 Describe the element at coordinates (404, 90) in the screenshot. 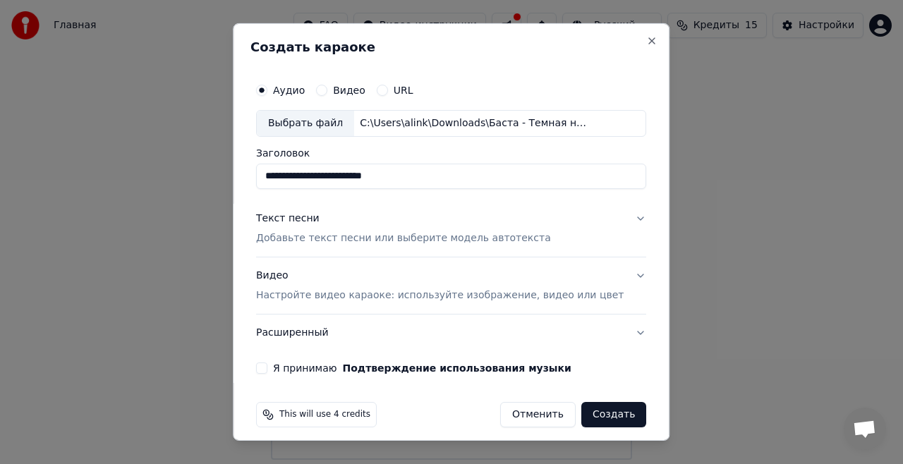

I see `label: URL` at that location.